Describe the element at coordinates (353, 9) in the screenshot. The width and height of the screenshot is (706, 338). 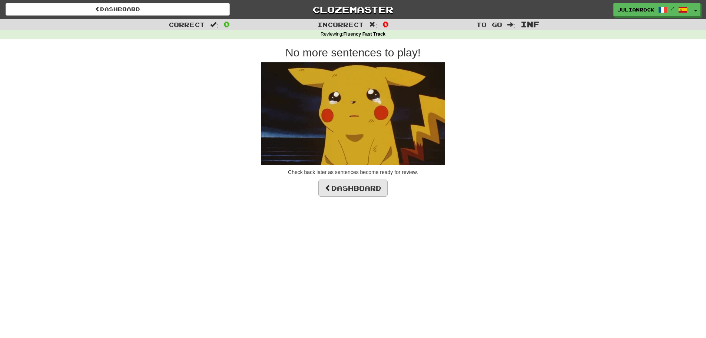
I see `a: Clozemaster` at that location.